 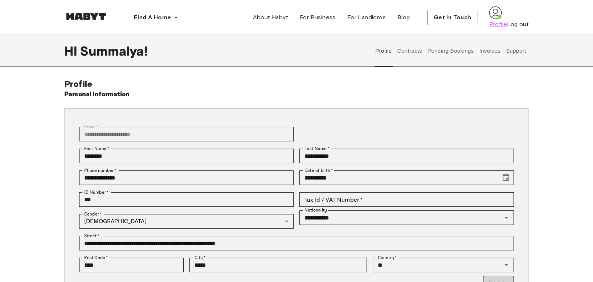 What do you see at coordinates (495, 13) in the screenshot?
I see `img: avatar` at bounding box center [495, 13].